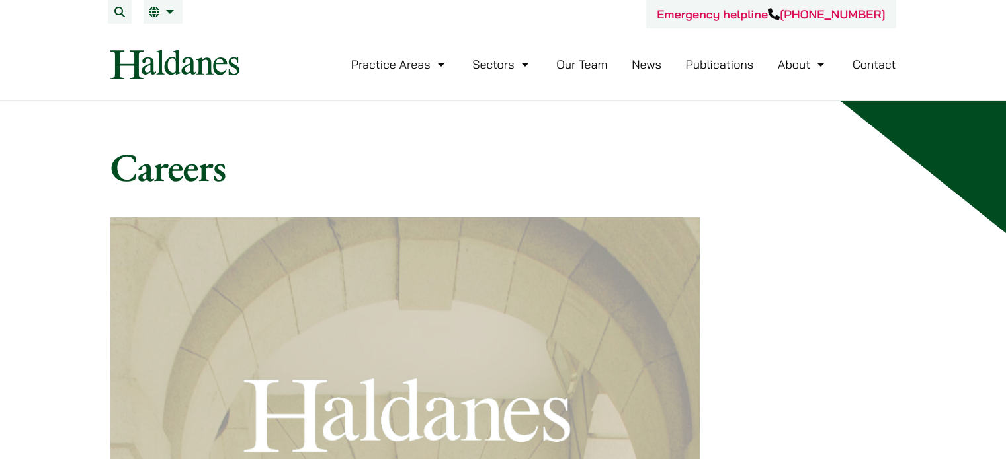 The width and height of the screenshot is (1006, 459). I want to click on a: Publications, so click(719, 64).